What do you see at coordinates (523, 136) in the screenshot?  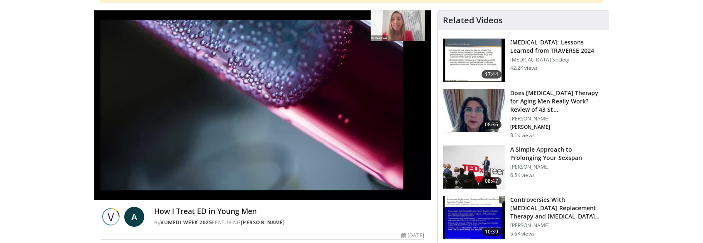 I see `p: 8.1K views` at bounding box center [523, 136].